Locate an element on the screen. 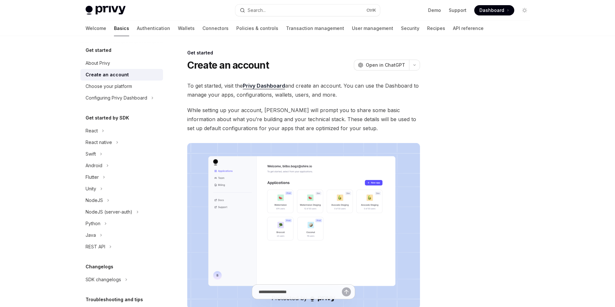  div: React native is located at coordinates (99, 143).